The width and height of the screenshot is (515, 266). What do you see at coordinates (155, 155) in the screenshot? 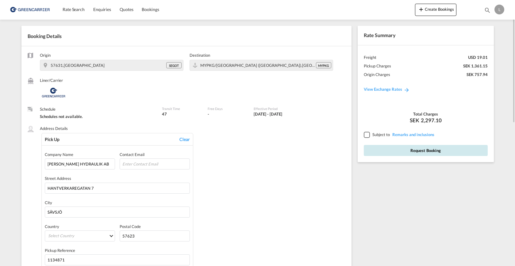
I see `div: Contact Email` at bounding box center [155, 155].